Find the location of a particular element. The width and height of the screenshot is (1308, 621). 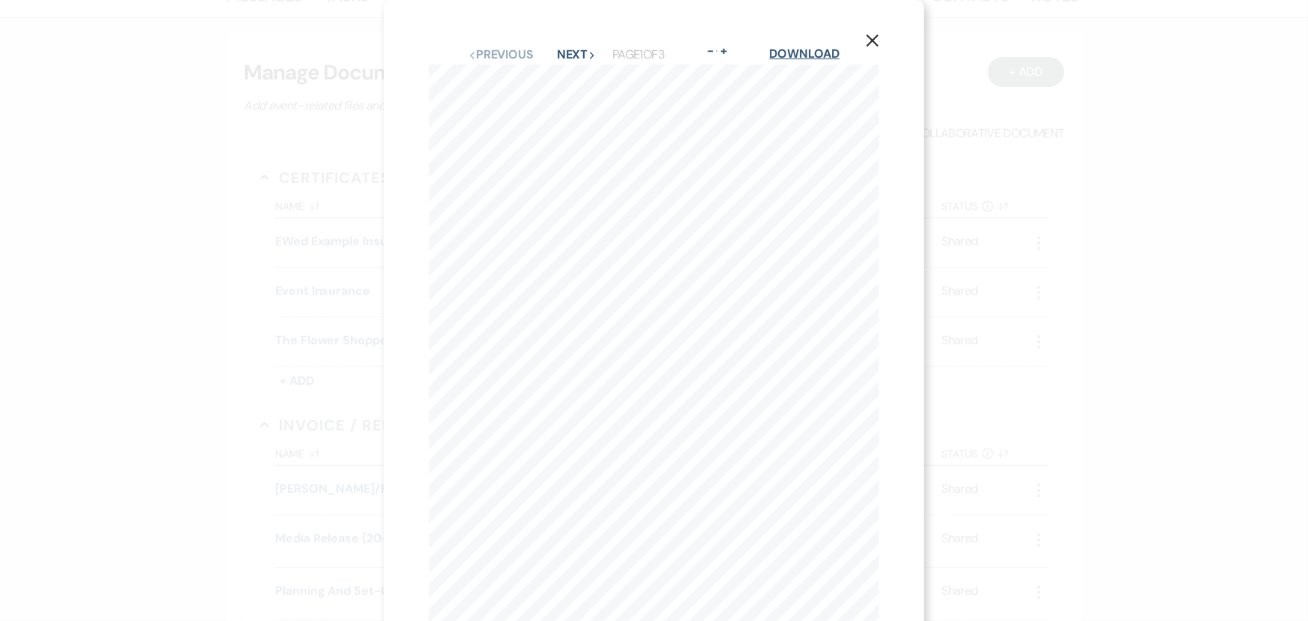

p: Page 1 of 3 is located at coordinates (638, 55).